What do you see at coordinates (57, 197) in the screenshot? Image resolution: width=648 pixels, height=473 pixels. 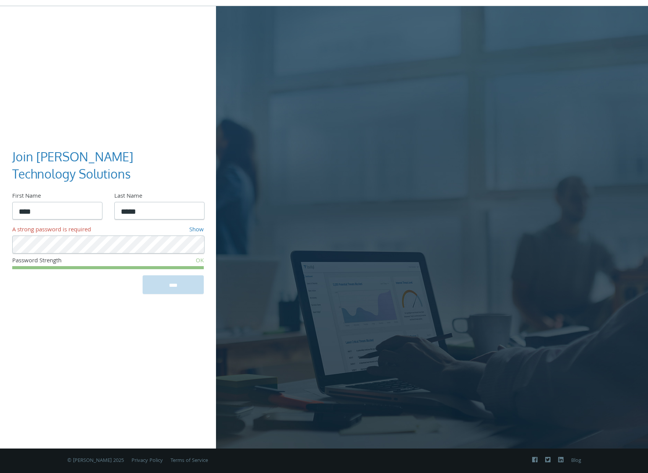 I see `div: First Name` at bounding box center [57, 197].